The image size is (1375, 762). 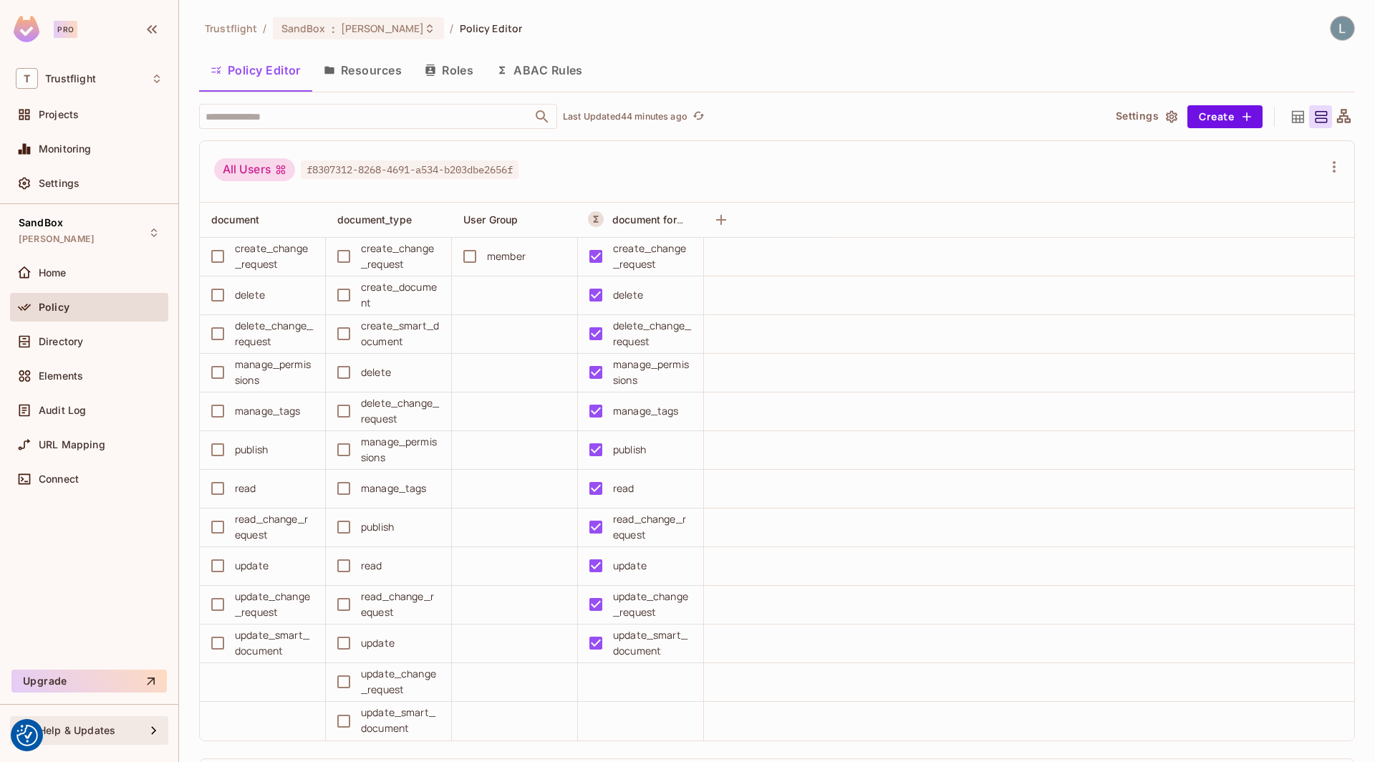 I want to click on span: document, so click(x=235, y=219).